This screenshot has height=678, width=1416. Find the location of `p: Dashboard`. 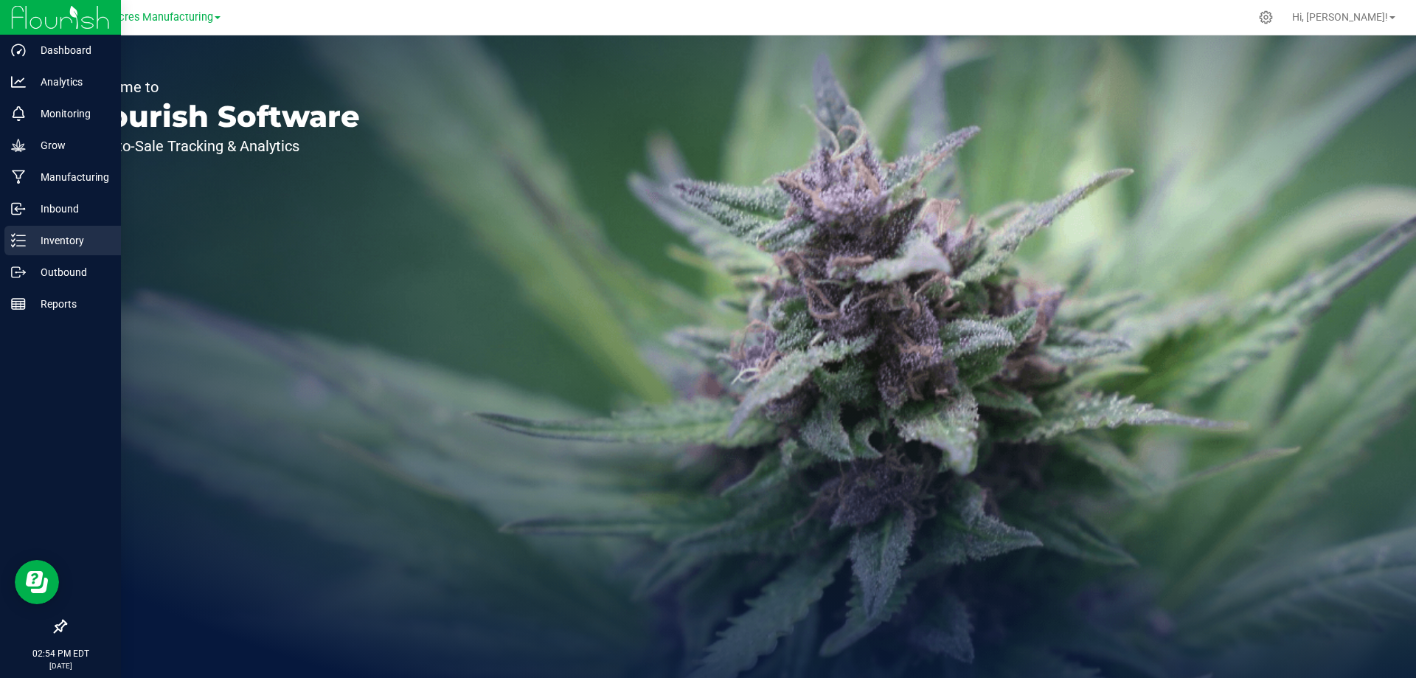

p: Dashboard is located at coordinates (70, 50).